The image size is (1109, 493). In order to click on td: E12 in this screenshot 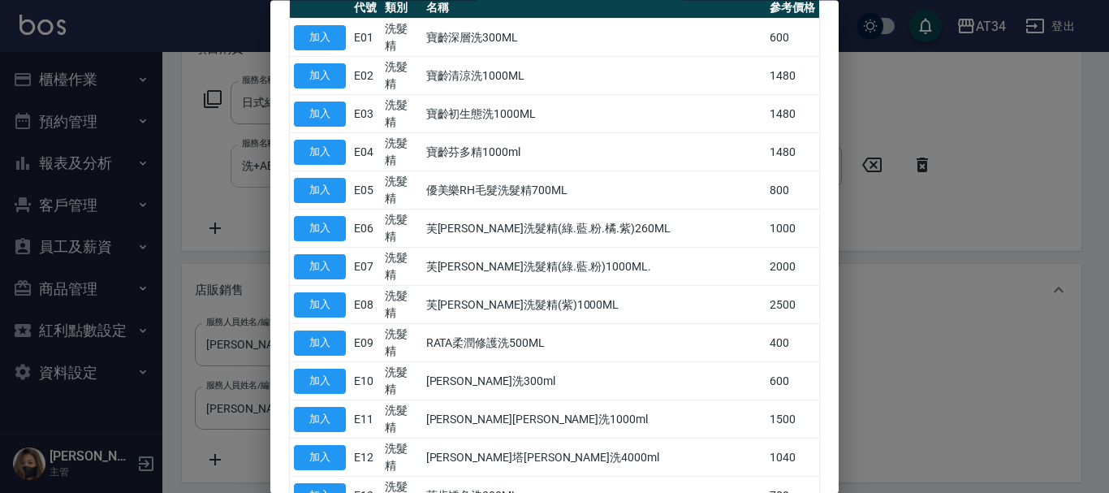, I will do `click(365, 457)`.